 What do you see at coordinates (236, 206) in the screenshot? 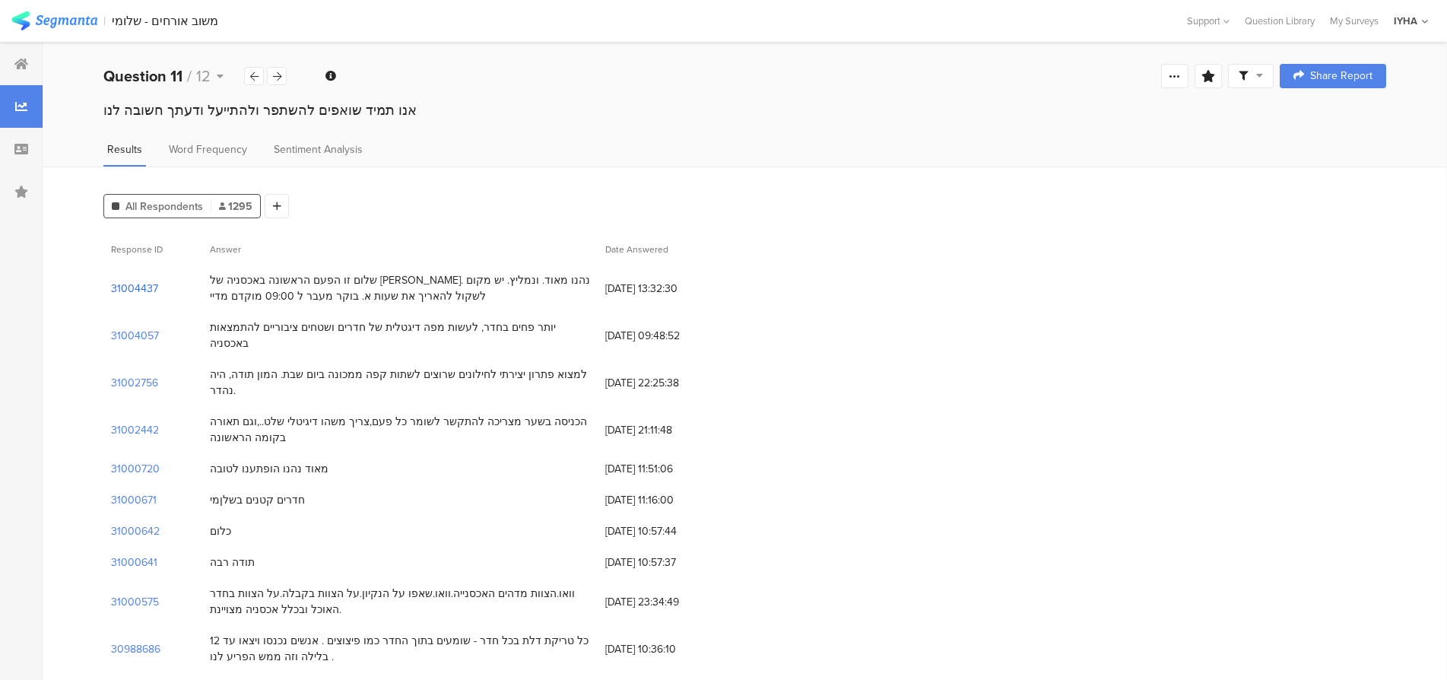
I see `span: 1295` at bounding box center [236, 206].